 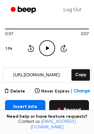 What do you see at coordinates (14, 92) in the screenshot?
I see `button: Delete` at bounding box center [14, 92].